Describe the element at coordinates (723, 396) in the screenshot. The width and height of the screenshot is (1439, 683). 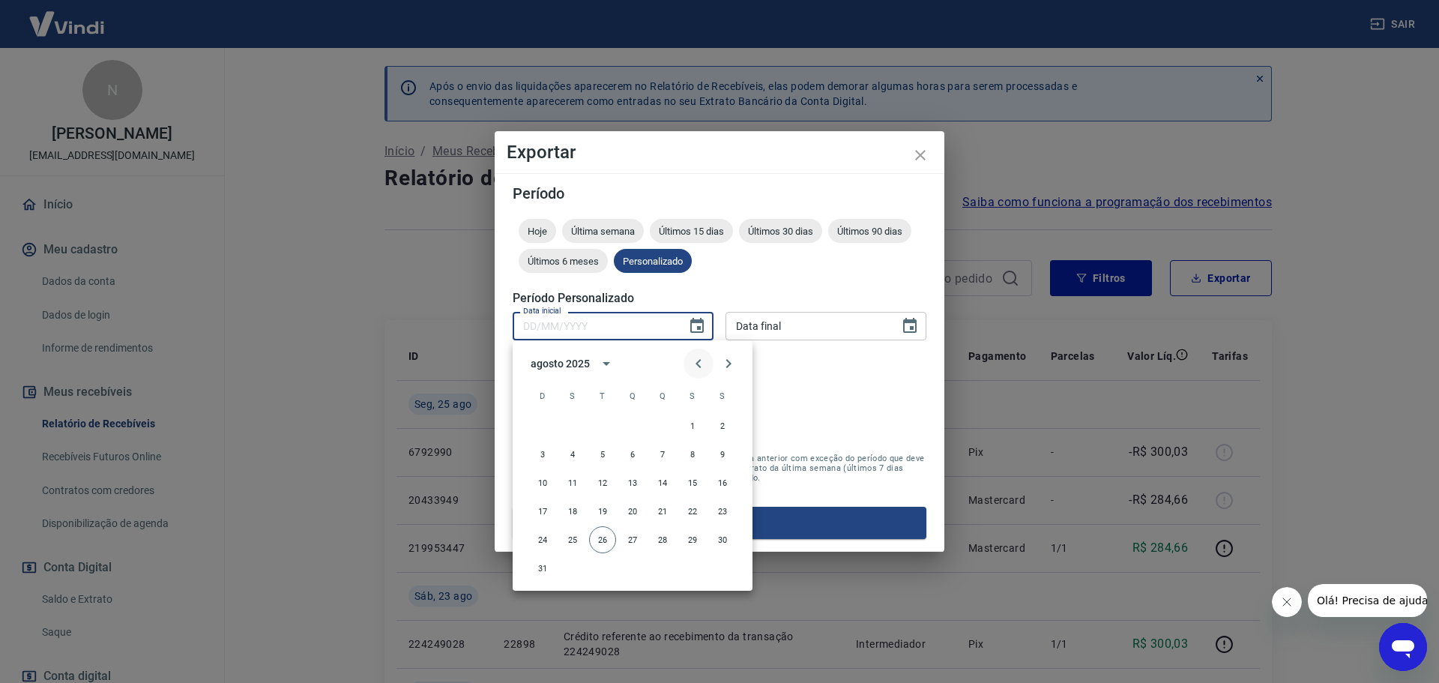
I see `span: sábado` at that location.